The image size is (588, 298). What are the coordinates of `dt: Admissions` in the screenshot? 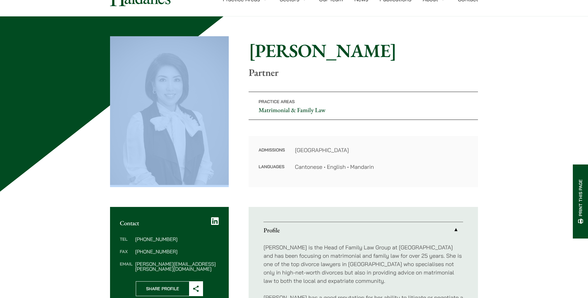 It's located at (271, 154).